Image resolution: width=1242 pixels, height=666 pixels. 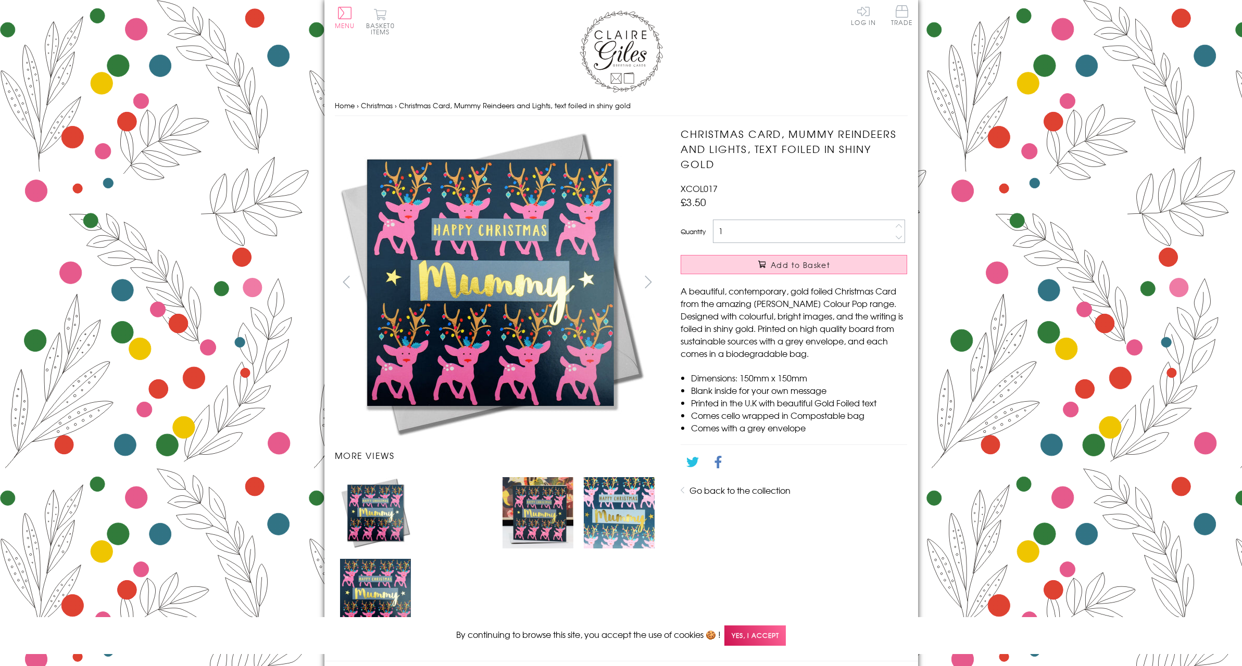 What do you see at coordinates (793, 149) in the screenshot?
I see `h1: Christmas Card, Mummy Reindeers and Lights, text foiled in shiny gold` at bounding box center [793, 149].